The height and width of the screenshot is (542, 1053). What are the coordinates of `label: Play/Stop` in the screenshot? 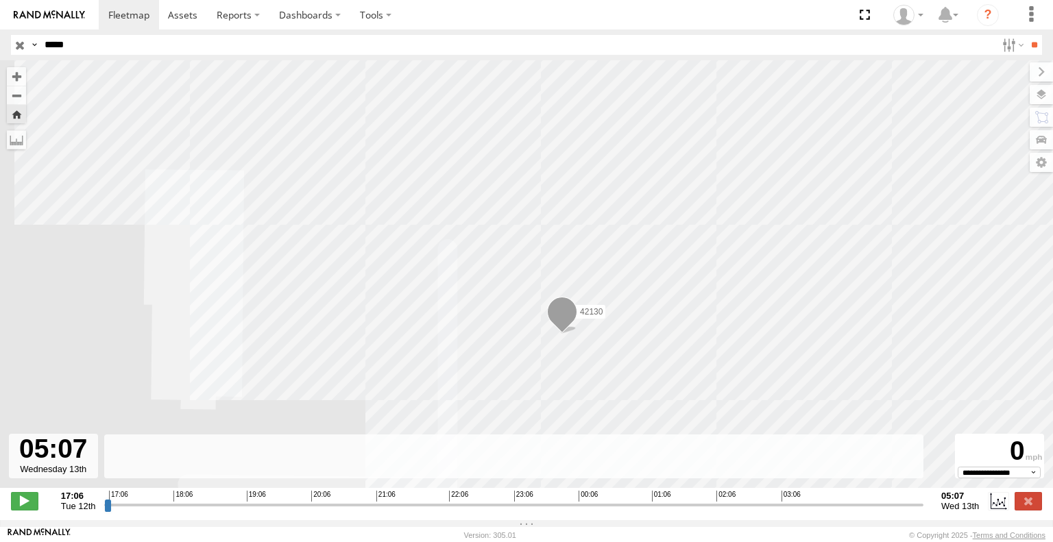 It's located at (25, 501).